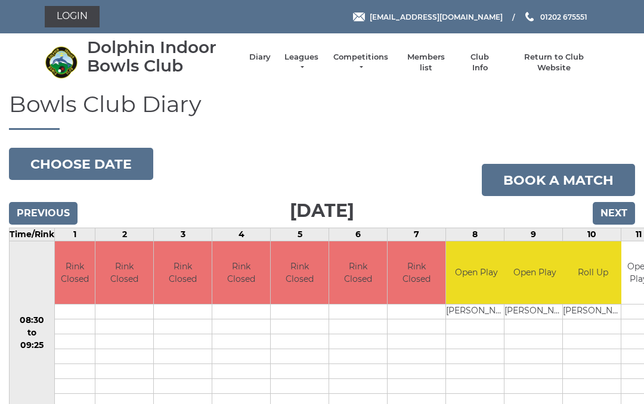  I want to click on td: 7, so click(417, 235).